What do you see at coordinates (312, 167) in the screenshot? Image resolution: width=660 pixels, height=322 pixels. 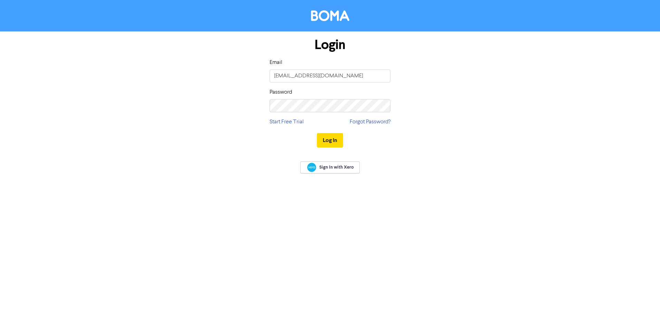 I see `img: Xero logo` at bounding box center [312, 167].